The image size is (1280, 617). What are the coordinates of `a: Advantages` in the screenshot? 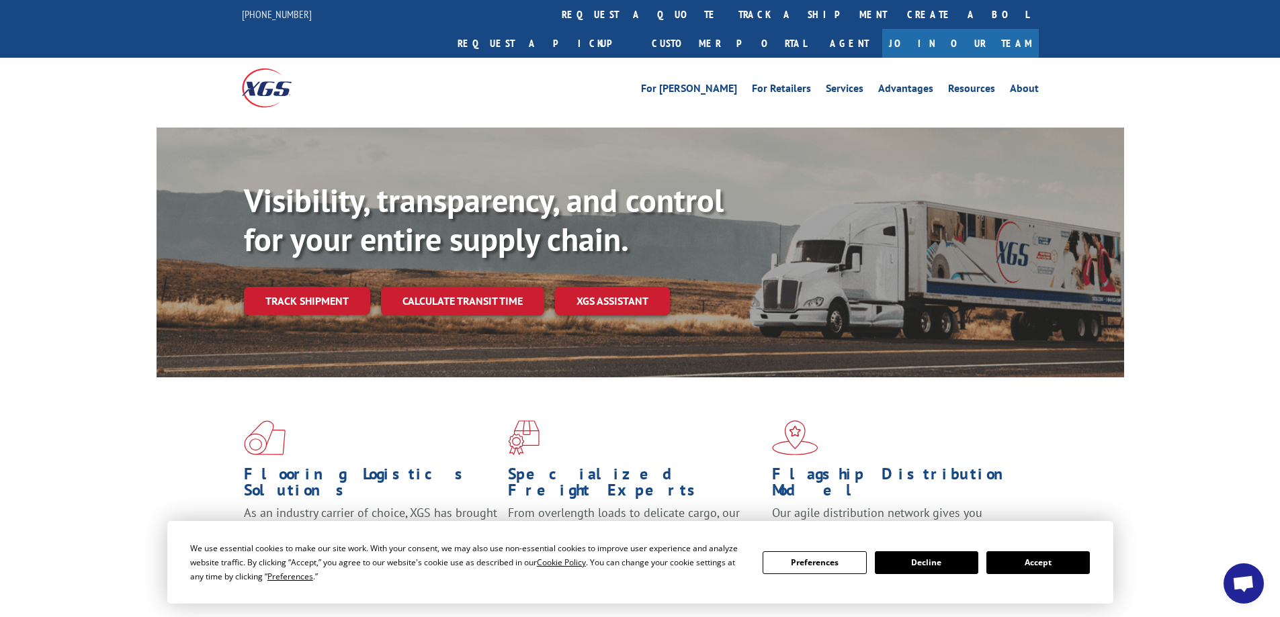 It's located at (906, 91).